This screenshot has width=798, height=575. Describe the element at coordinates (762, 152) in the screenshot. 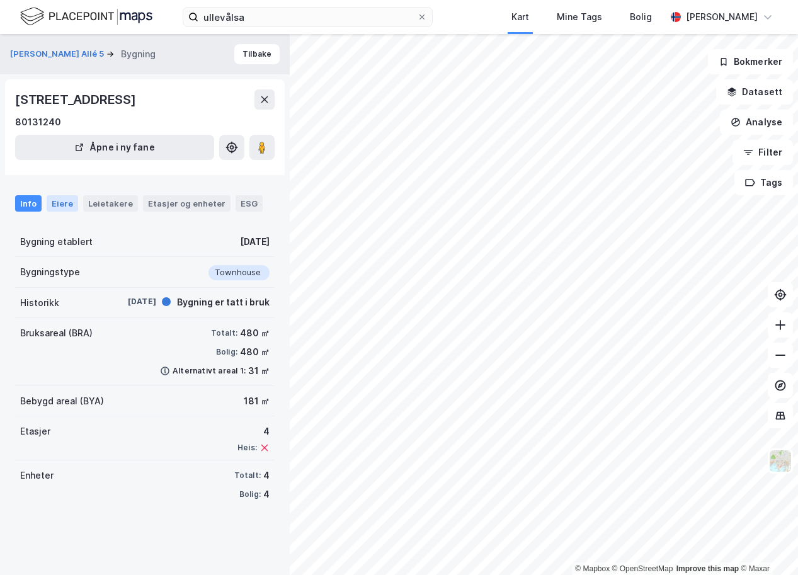

I see `button: Filter` at that location.